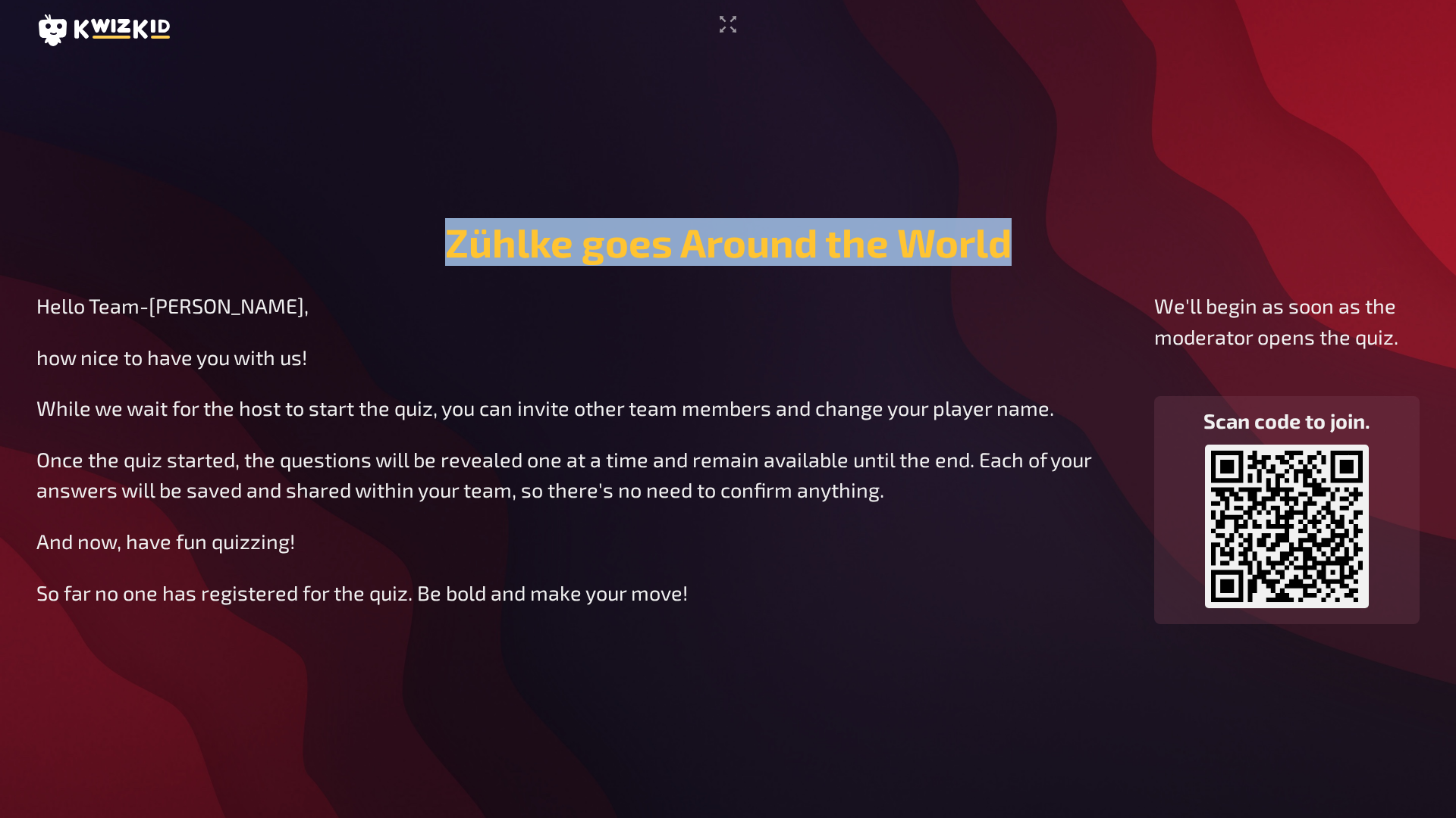 The image size is (1456, 818). What do you see at coordinates (583, 593) in the screenshot?
I see `div: So far no one has registered for the quiz. Be bold and make your move!` at bounding box center [583, 593].